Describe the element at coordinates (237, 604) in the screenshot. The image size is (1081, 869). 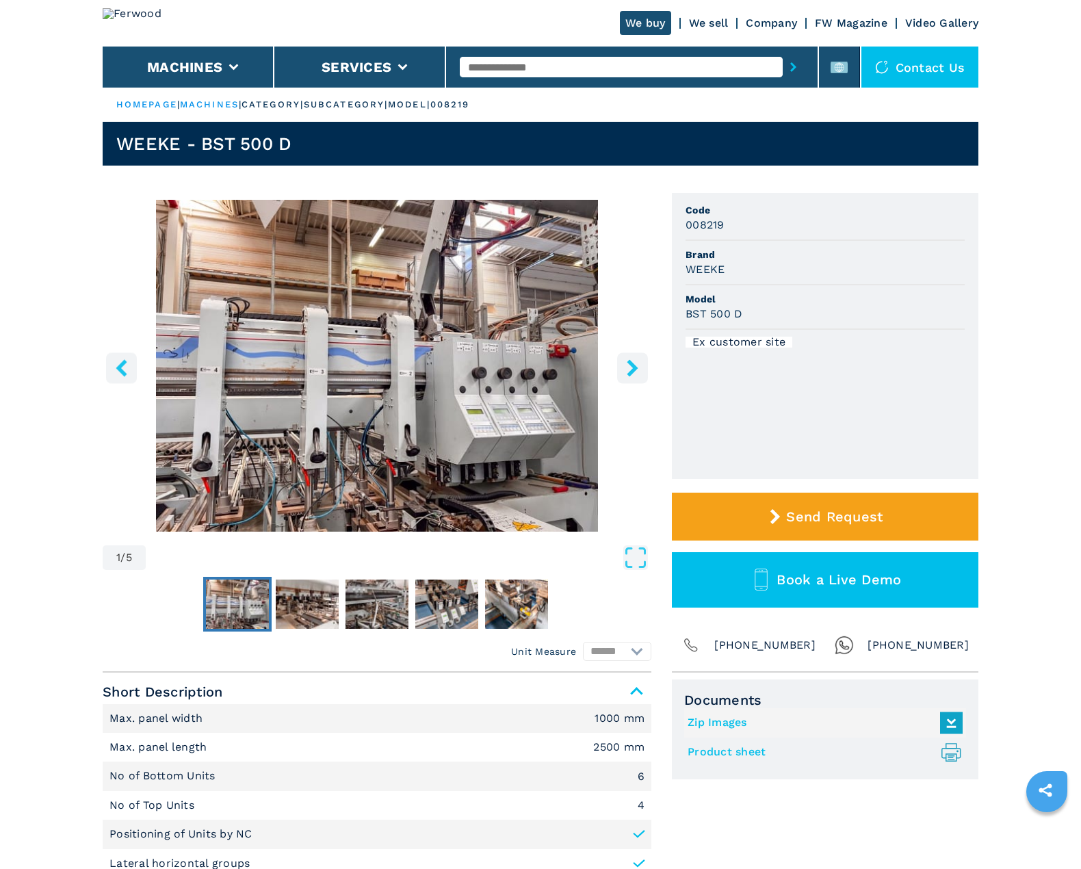
I see `button: Go to Slide 1` at that location.